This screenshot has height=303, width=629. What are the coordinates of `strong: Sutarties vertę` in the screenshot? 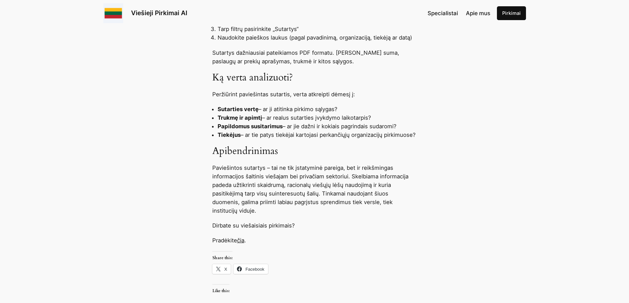 It's located at (238, 109).